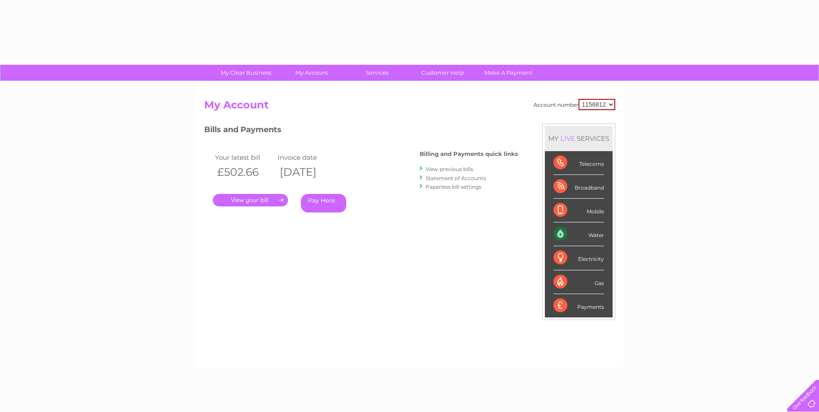 Image resolution: width=819 pixels, height=412 pixels. Describe the element at coordinates (244, 172) in the screenshot. I see `th: £502.66` at that location.